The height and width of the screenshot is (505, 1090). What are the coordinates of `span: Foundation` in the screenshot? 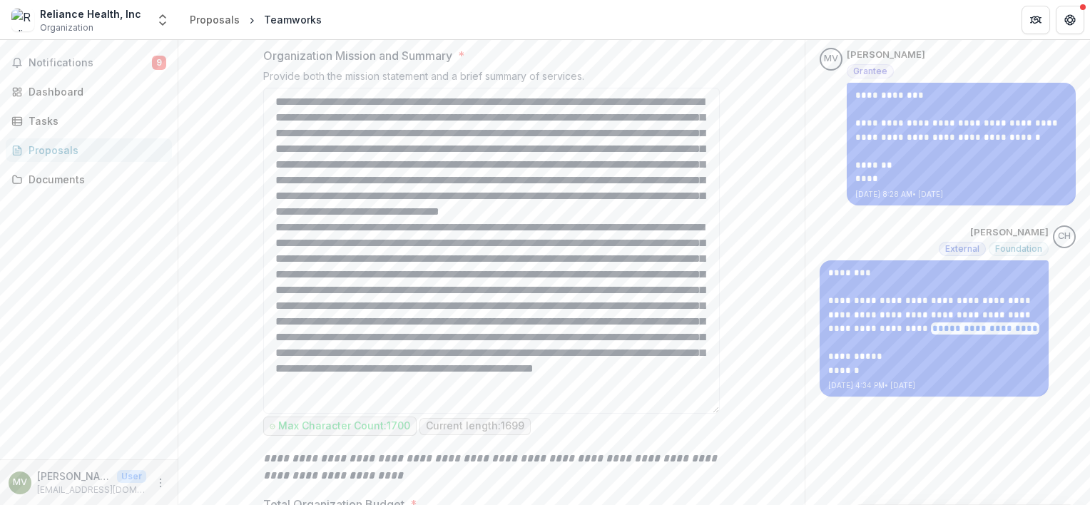 It's located at (1019, 249).